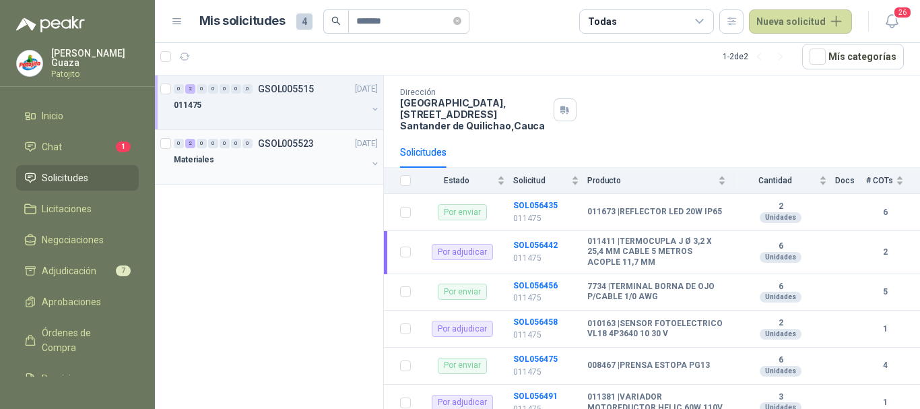 The width and height of the screenshot is (920, 409). I want to click on p: Patojito, so click(95, 74).